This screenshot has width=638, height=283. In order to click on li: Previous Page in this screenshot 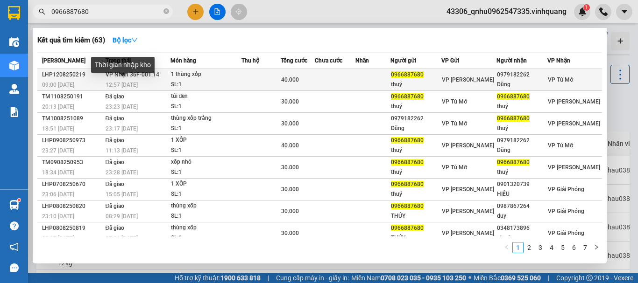, I will do `click(507, 248)`.